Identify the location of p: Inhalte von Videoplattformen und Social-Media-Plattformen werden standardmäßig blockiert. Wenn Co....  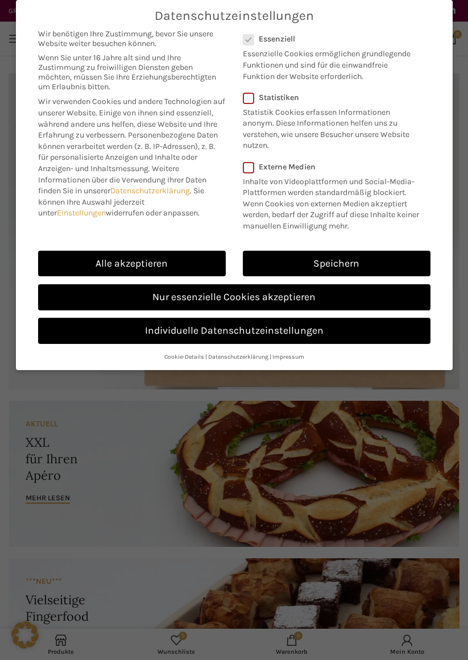
(332, 202).